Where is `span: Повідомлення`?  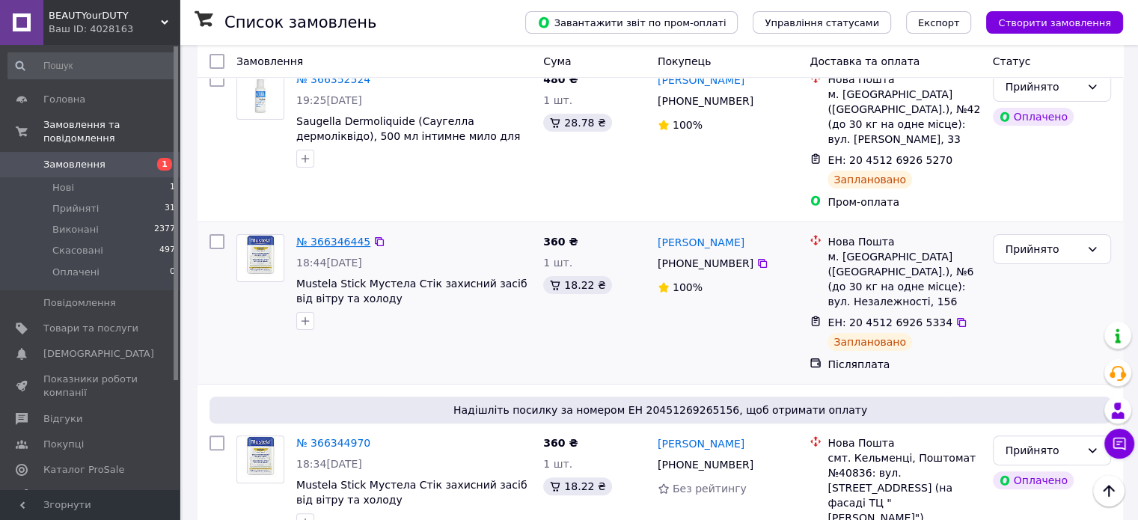 span: Повідомлення is located at coordinates (79, 303).